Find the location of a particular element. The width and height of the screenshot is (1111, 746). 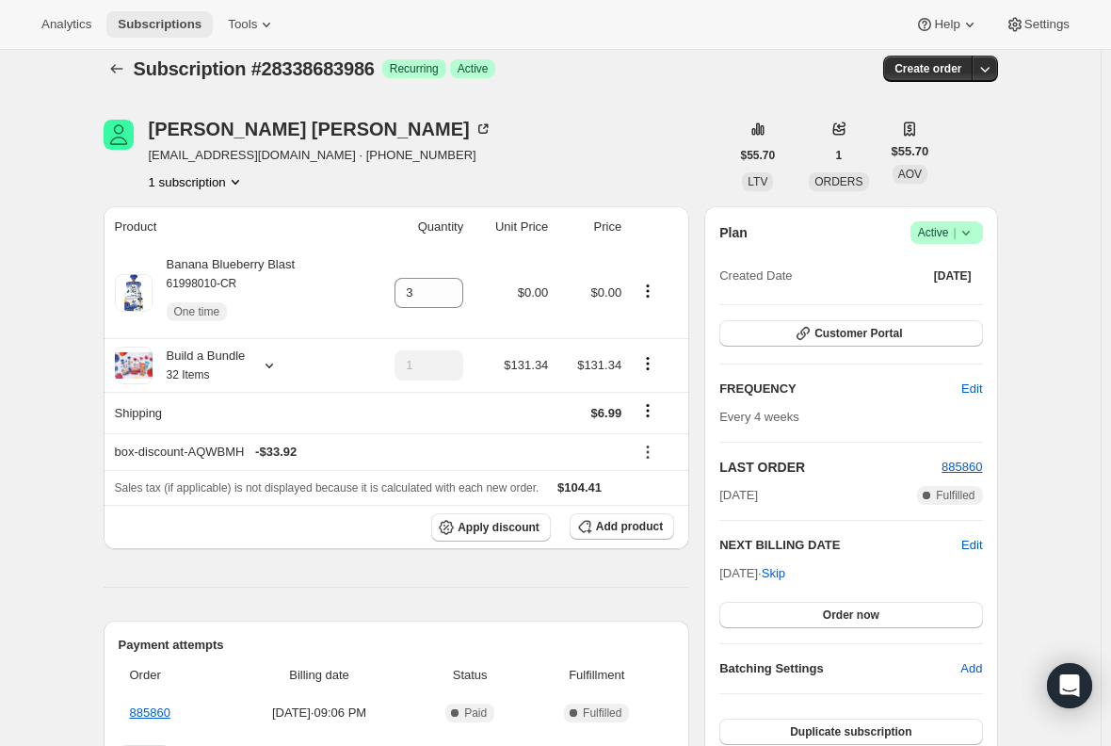

span: One time is located at coordinates (197, 312).